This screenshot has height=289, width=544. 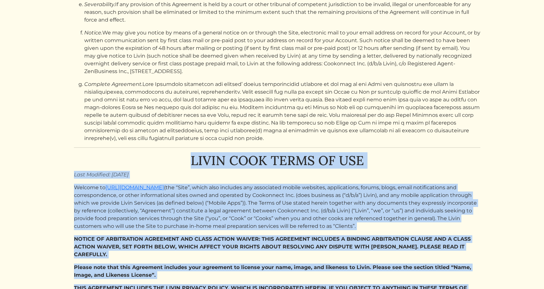 I want to click on p: We may give you notice by means of a general notice on or through the Site, electronic mail to yo..., so click(x=282, y=52).